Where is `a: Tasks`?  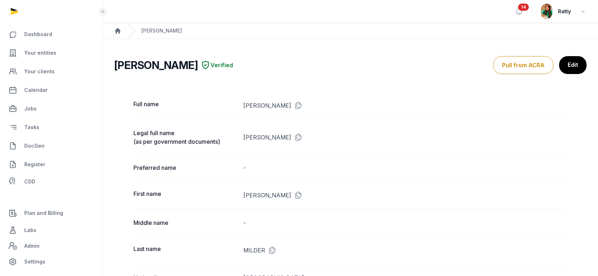
a: Tasks is located at coordinates (51, 127).